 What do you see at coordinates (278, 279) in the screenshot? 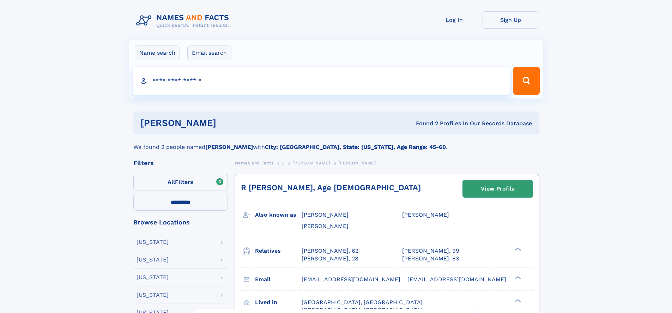
I see `h3: Email` at bounding box center [278, 279].